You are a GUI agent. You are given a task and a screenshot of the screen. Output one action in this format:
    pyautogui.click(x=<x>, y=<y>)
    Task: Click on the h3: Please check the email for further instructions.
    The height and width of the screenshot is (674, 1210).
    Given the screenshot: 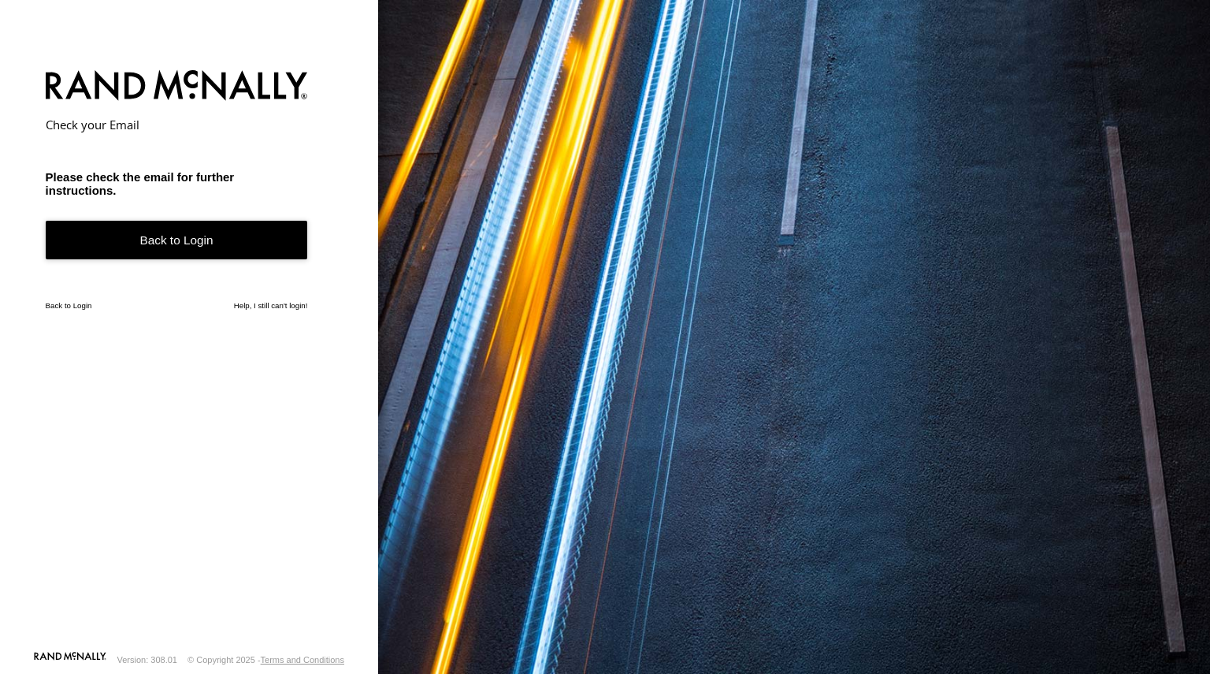 What is the action you would take?
    pyautogui.click(x=176, y=184)
    